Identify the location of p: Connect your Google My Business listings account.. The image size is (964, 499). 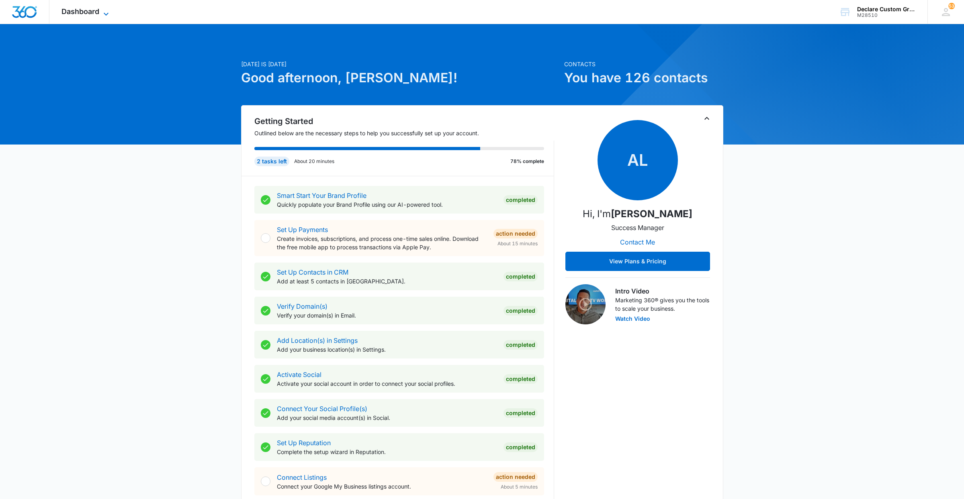
(382, 487).